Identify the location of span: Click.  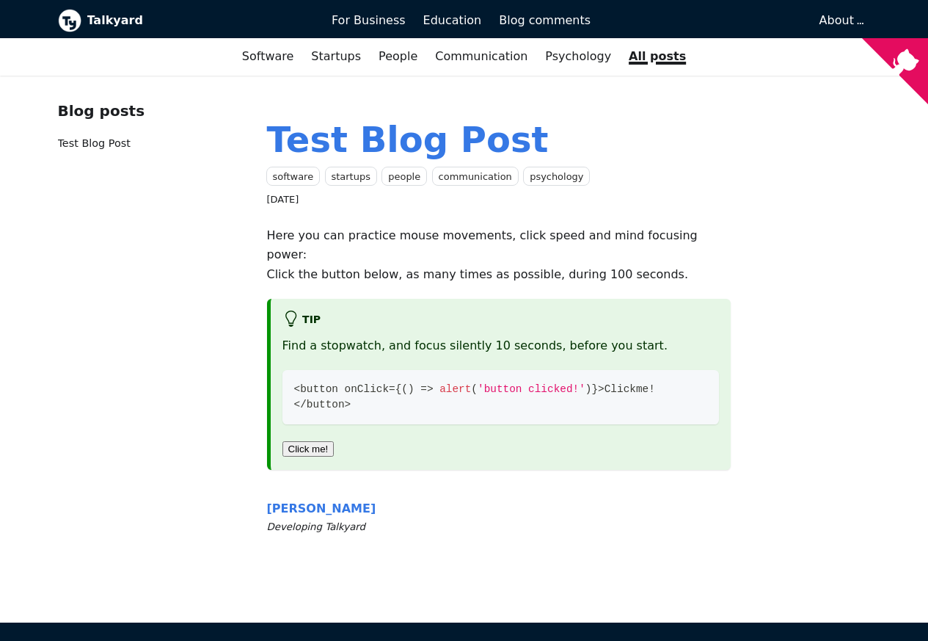
(620, 389).